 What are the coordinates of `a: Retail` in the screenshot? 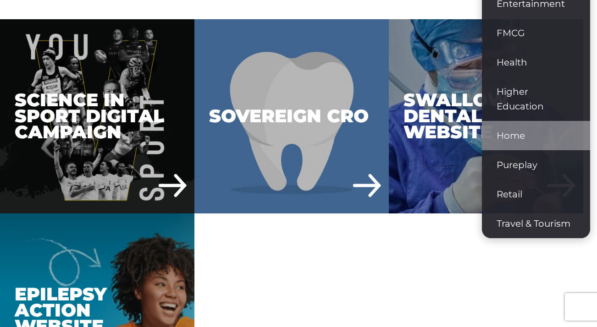 It's located at (536, 194).